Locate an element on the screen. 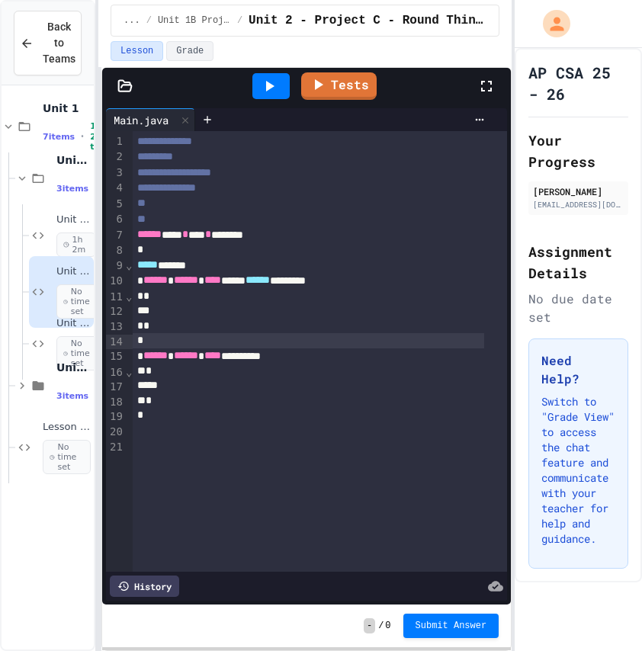 Image resolution: width=642 pixels, height=651 pixels. p: Switch to "Grade View" to access the chat feature and communicate with your teacher for help and ... is located at coordinates (578, 471).